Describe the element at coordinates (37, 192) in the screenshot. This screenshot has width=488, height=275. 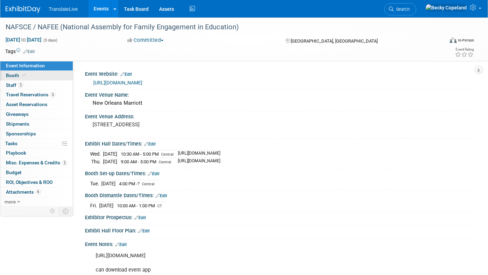
I see `a: Attachments6` at that location.